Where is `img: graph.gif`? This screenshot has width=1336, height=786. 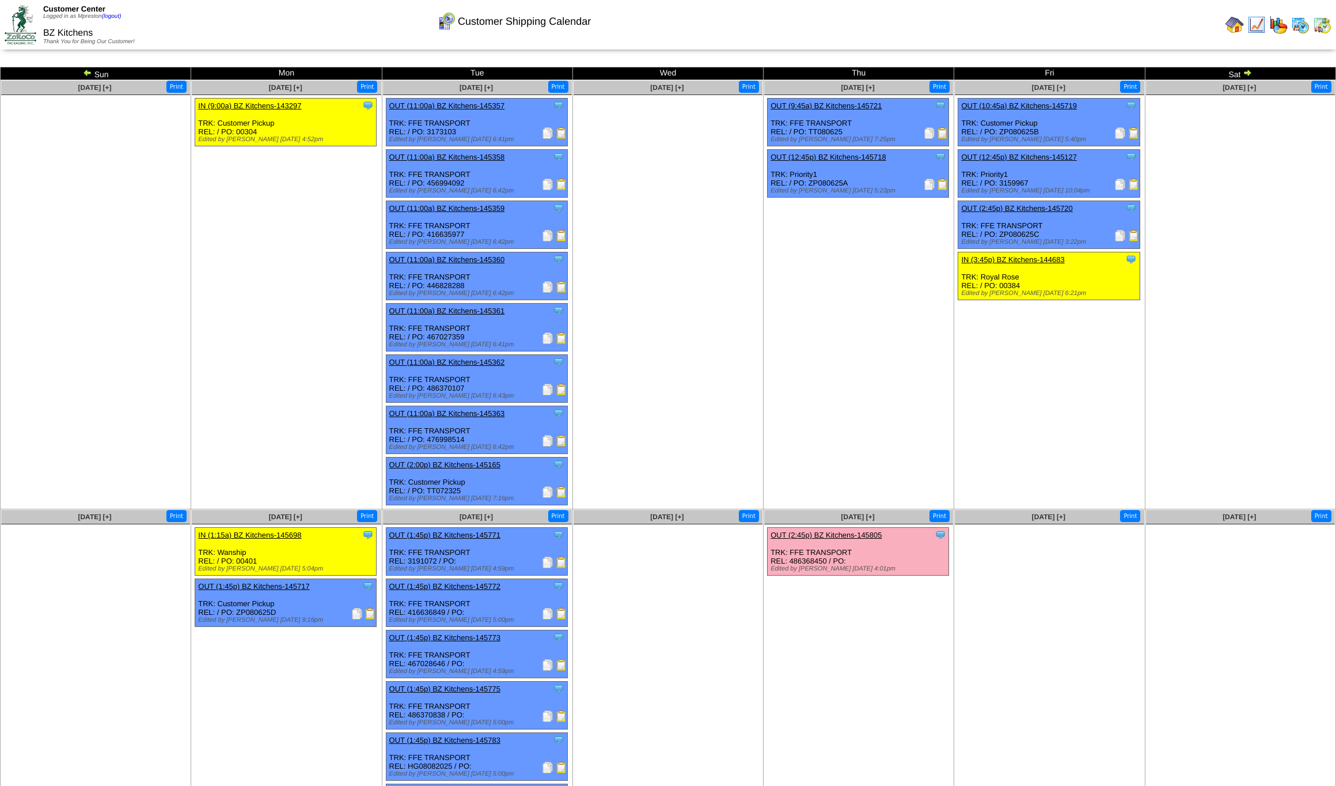
img: graph.gif is located at coordinates (1279, 25).